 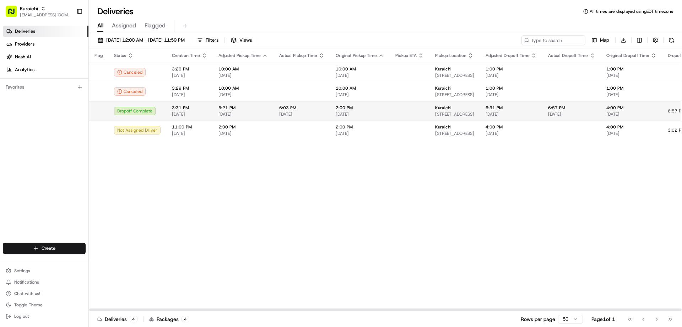 What do you see at coordinates (302, 108) in the screenshot?
I see `span: 6:03 PM` at bounding box center [302, 108].